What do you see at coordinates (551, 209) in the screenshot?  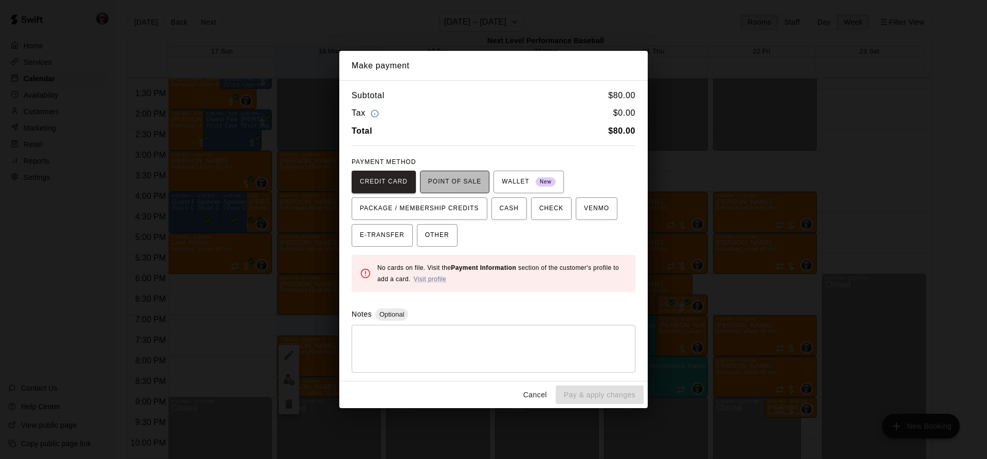 I see `button: CHECK` at bounding box center [551, 209].